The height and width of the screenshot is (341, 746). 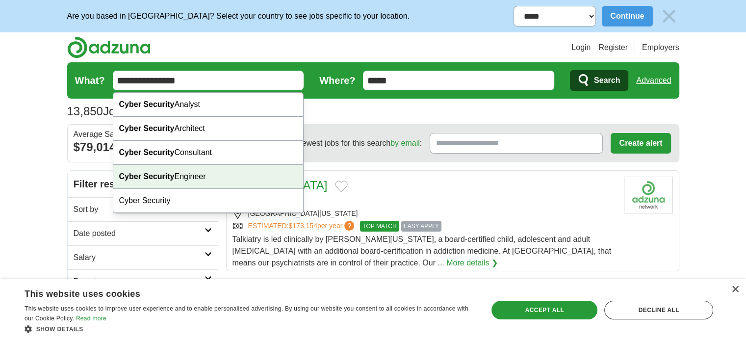 I want to click on span: Receive the newest jobs for this search :, so click(x=338, y=143).